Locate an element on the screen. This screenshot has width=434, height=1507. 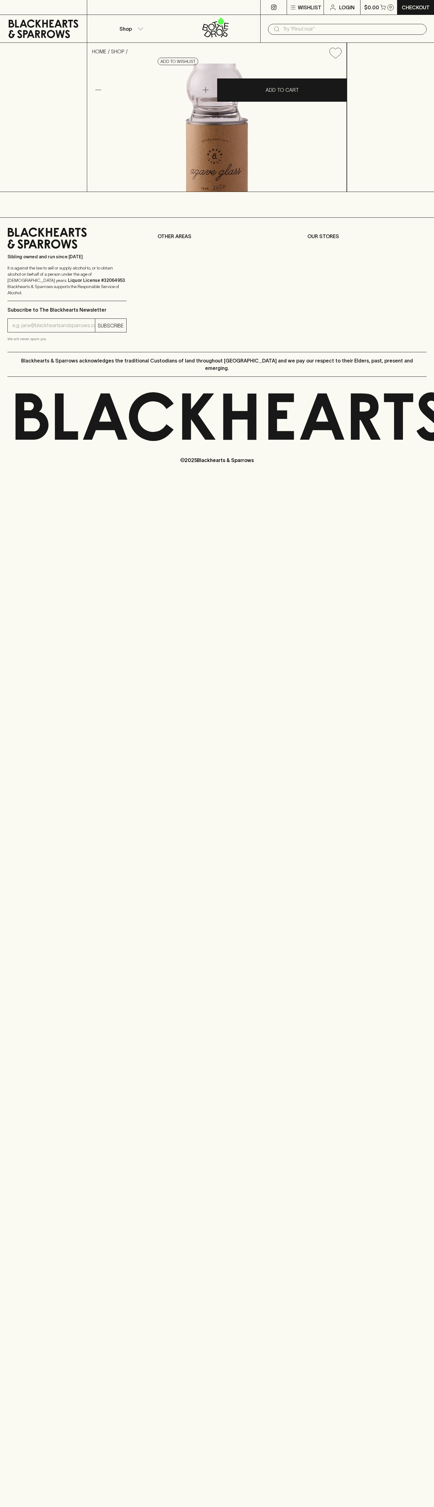
p: SUBSCRIBE is located at coordinates (111, 326).